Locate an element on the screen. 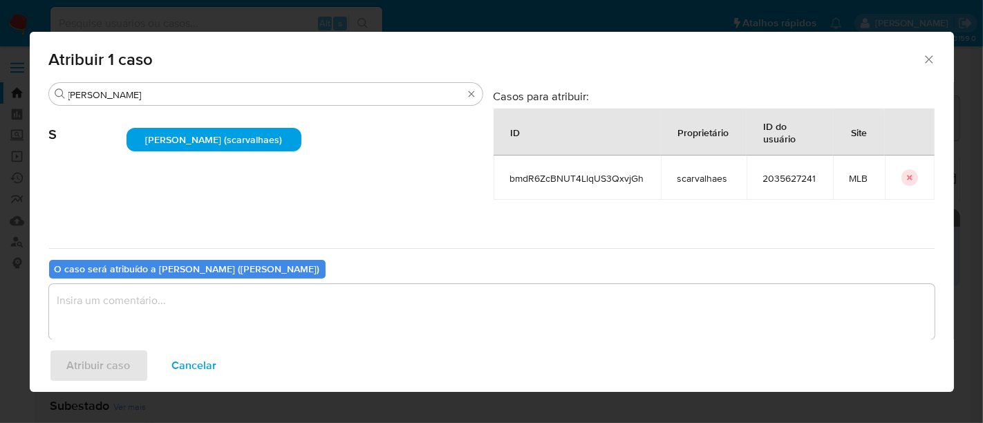 This screenshot has width=983, height=423. span: MLB is located at coordinates (858, 178).